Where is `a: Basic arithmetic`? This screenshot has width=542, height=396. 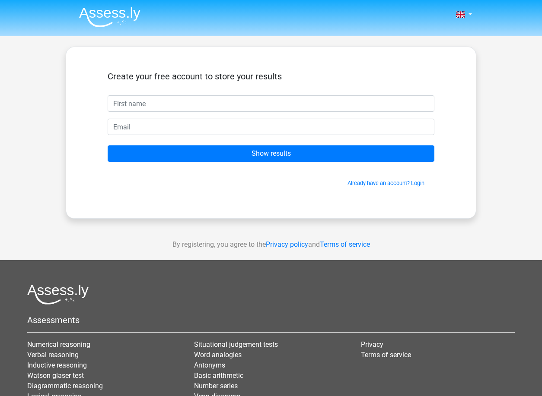
a: Basic arithmetic is located at coordinates (219, 376).